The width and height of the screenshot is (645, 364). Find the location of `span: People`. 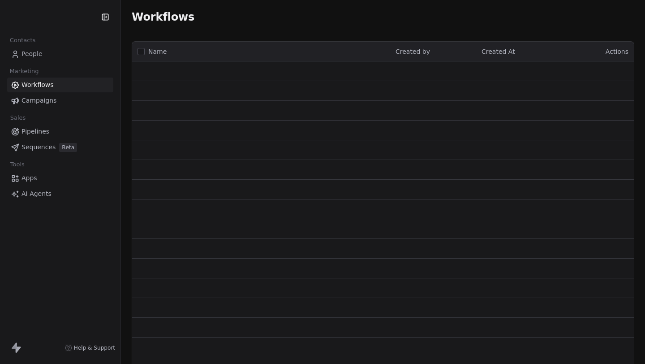

span: People is located at coordinates (32, 54).